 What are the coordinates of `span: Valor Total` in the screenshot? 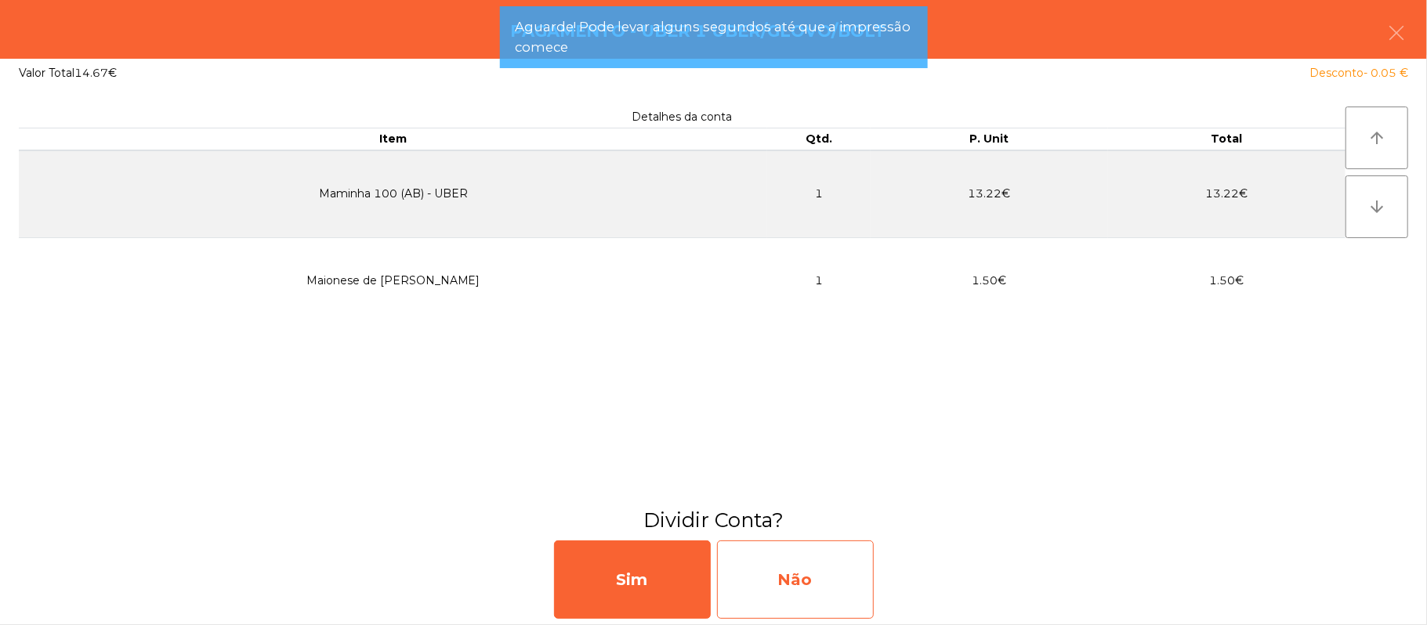 It's located at (46, 73).